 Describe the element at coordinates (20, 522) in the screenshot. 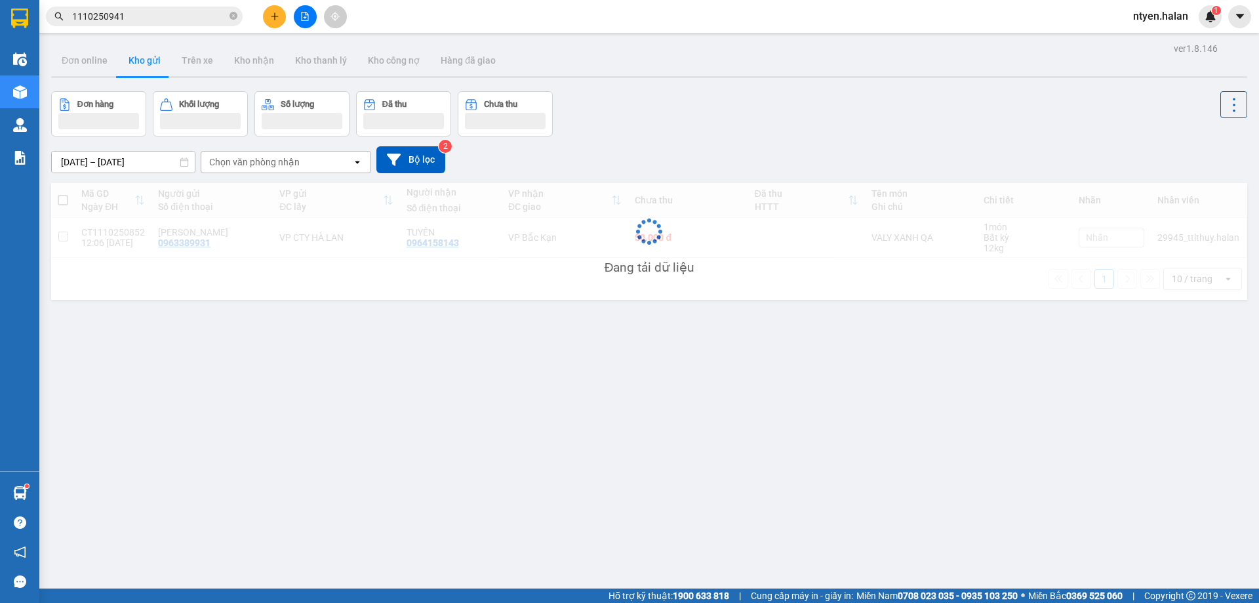

I see `span: question-circle` at that location.